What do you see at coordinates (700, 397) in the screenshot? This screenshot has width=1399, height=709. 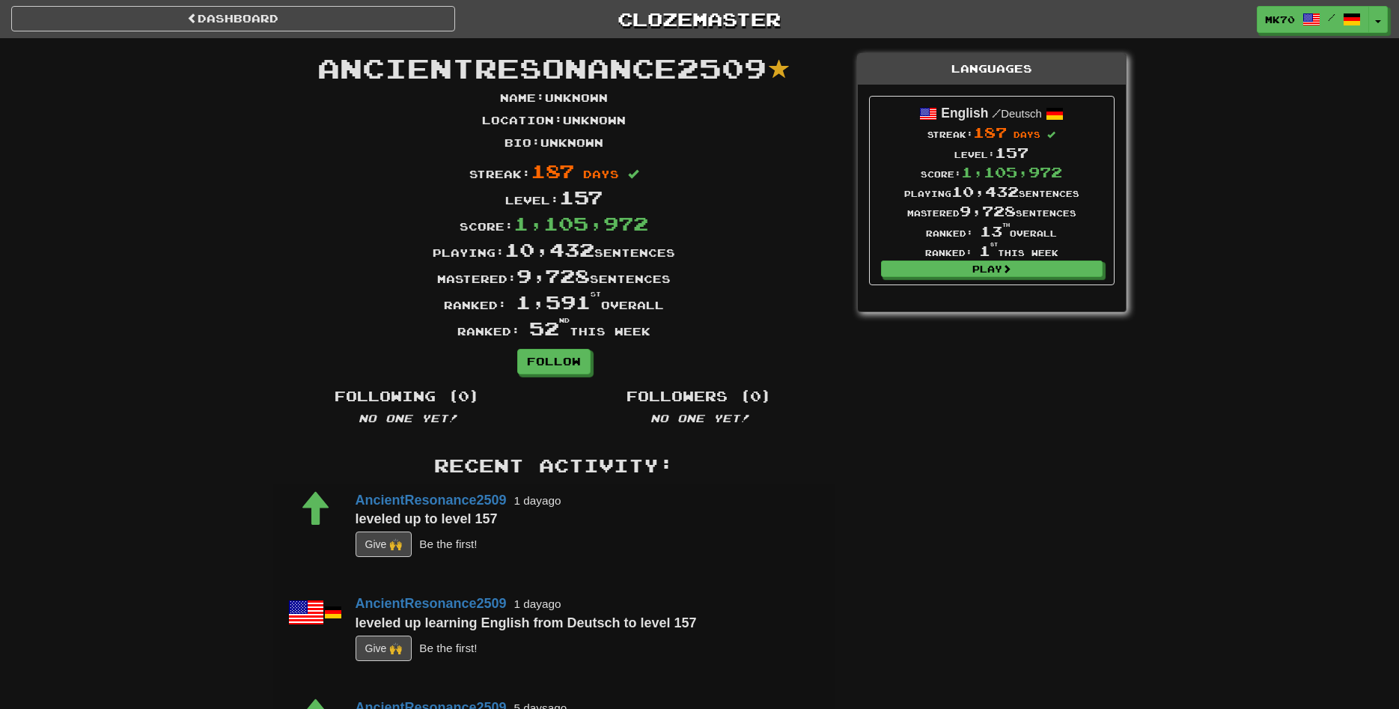 I see `h4: Followers (0)` at bounding box center [700, 397].